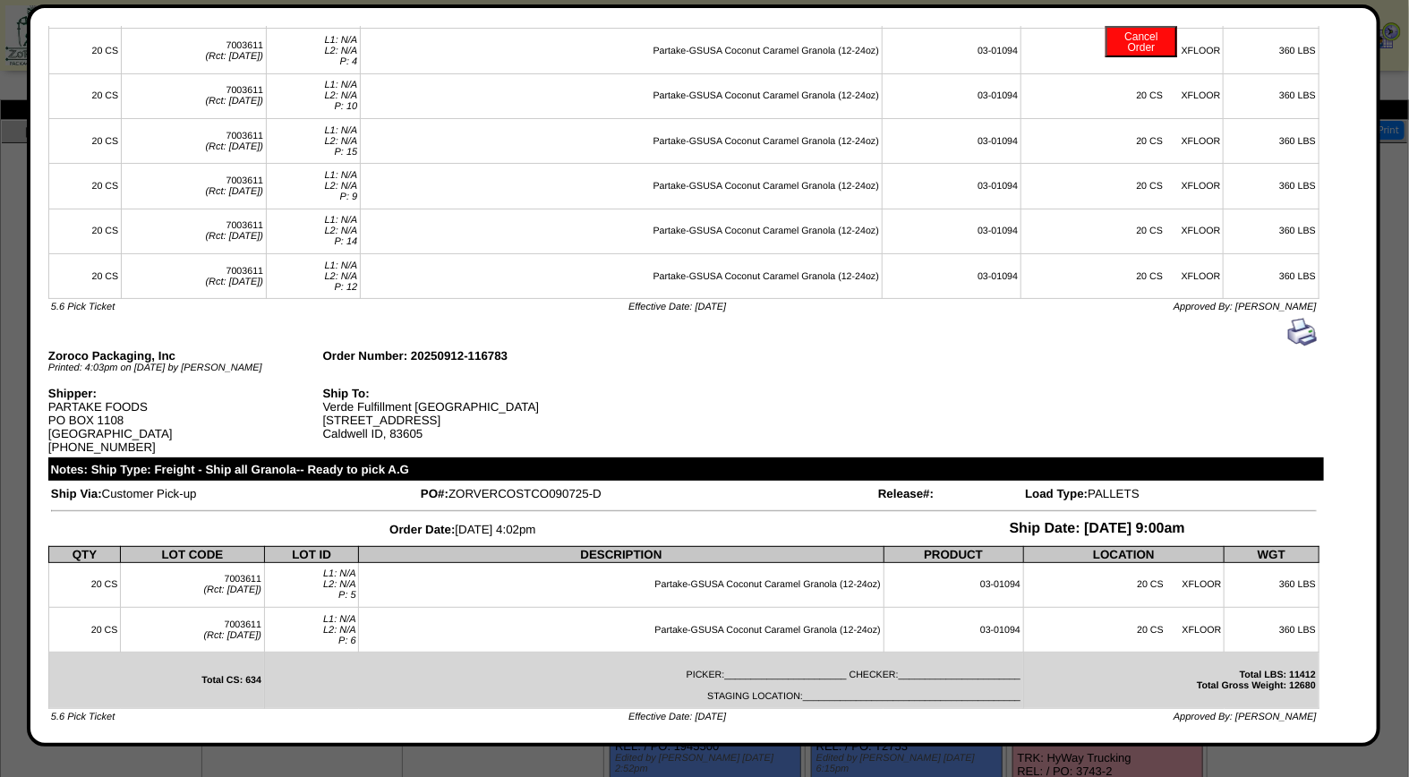 The image size is (1409, 777). I want to click on span: Ship Via:, so click(76, 493).